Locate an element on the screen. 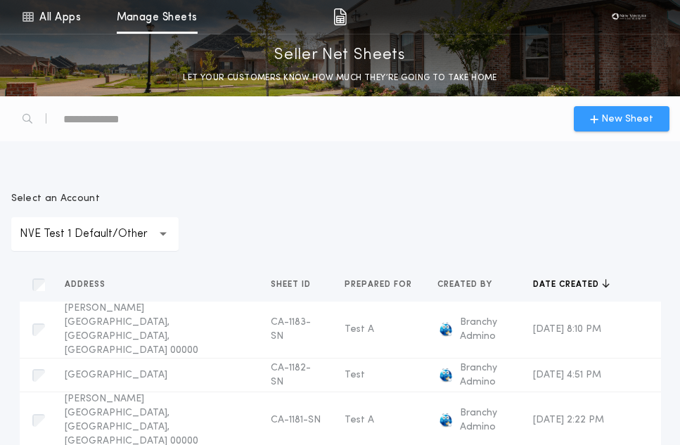  span: Sheet ID is located at coordinates (292, 285).